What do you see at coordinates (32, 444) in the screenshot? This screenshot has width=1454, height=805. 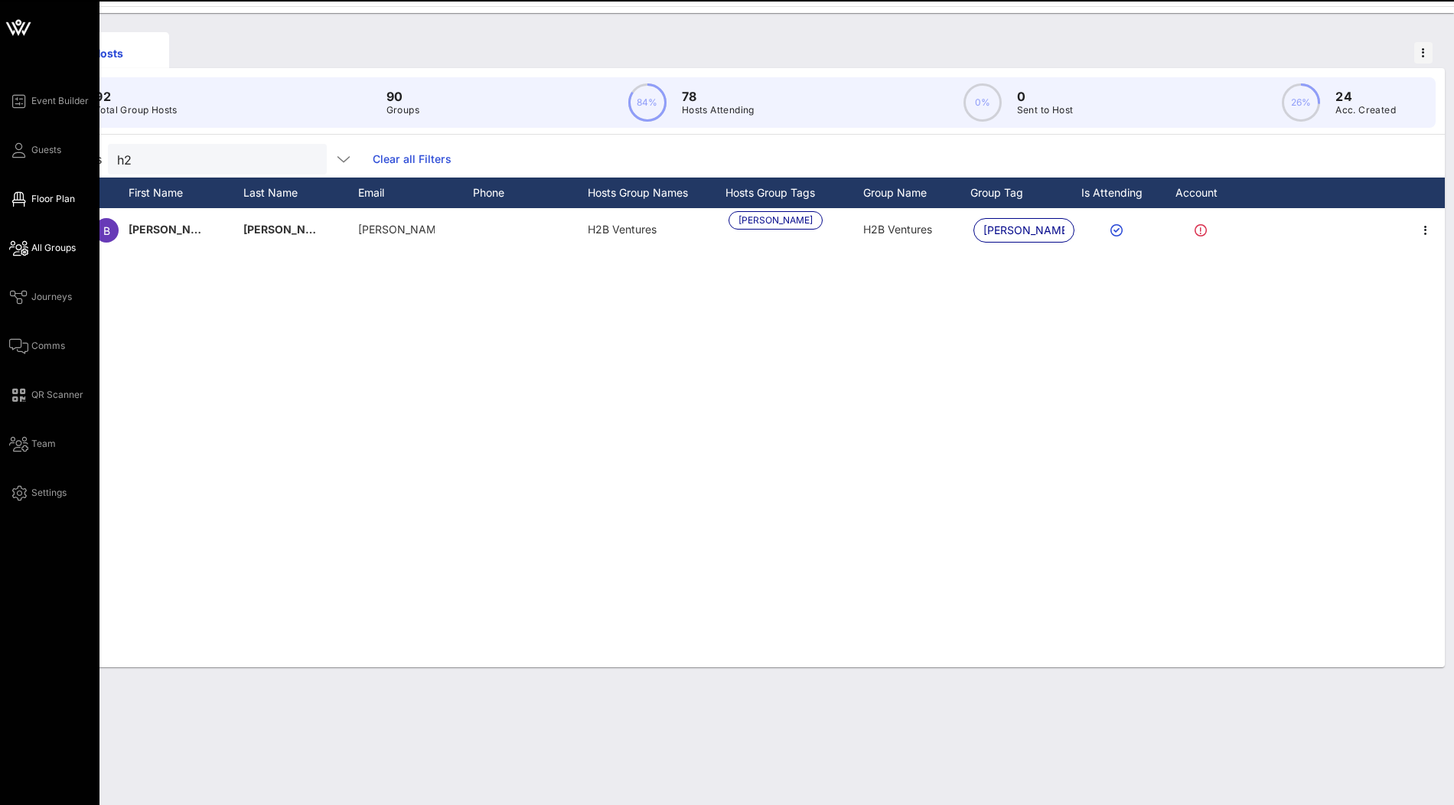 I see `a: Team` at bounding box center [32, 444].